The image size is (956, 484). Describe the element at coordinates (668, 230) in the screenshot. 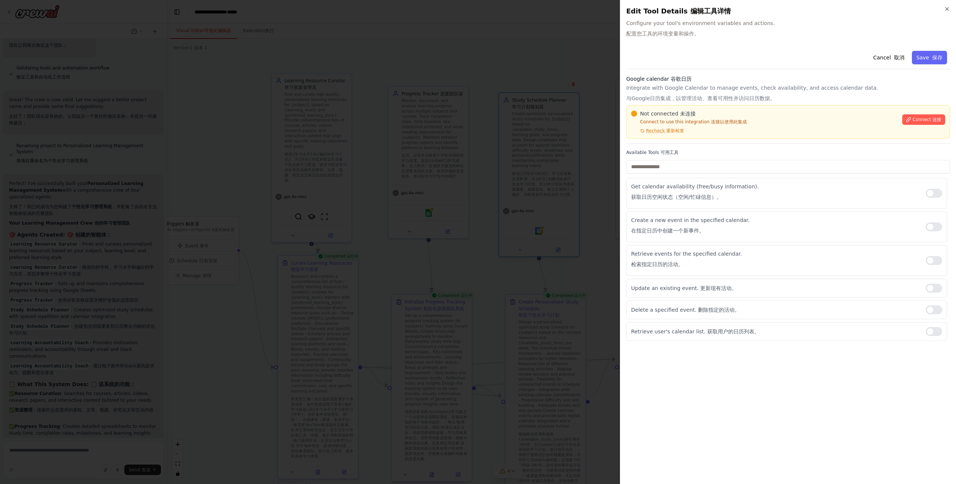

I see `span: 在指定日历中创建一个新事件。` at that location.